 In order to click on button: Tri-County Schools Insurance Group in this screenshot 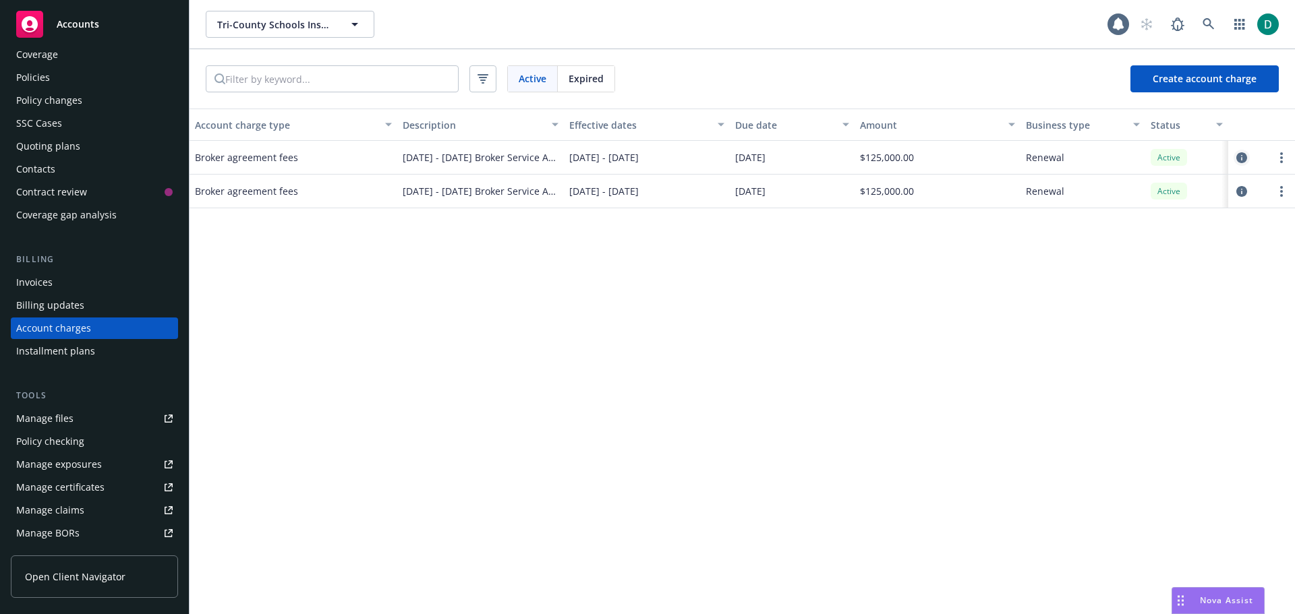, I will do `click(290, 24)`.